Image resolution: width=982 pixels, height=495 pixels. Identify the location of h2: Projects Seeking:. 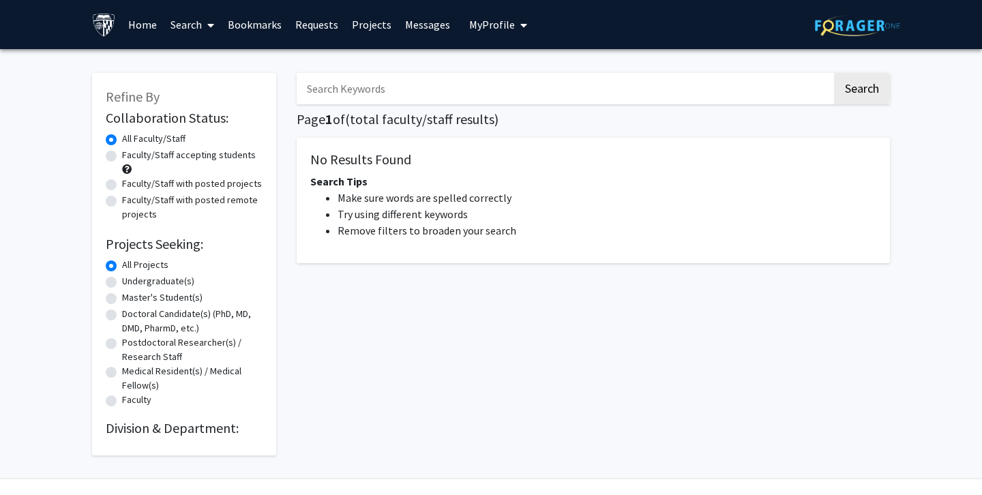
(184, 244).